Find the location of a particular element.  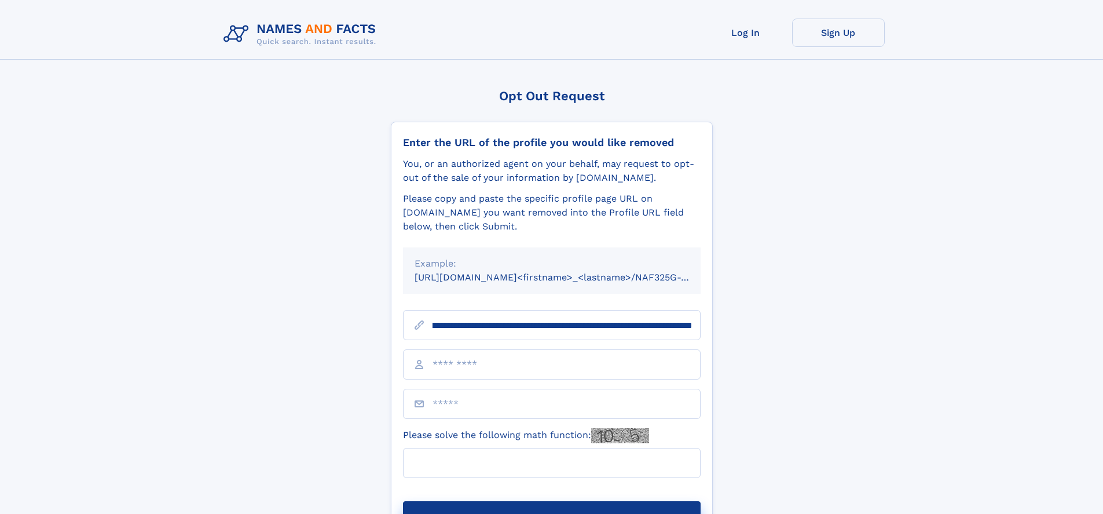

div: You, or an authorized agent on your behalf, may request to opt-out of the sale of your informatio... is located at coordinates (552, 171).